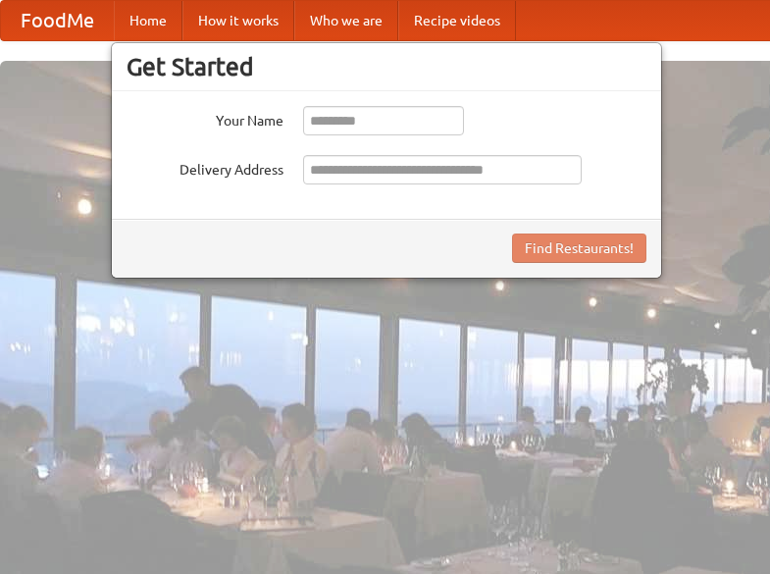  What do you see at coordinates (238, 21) in the screenshot?
I see `a: How it works` at bounding box center [238, 21].